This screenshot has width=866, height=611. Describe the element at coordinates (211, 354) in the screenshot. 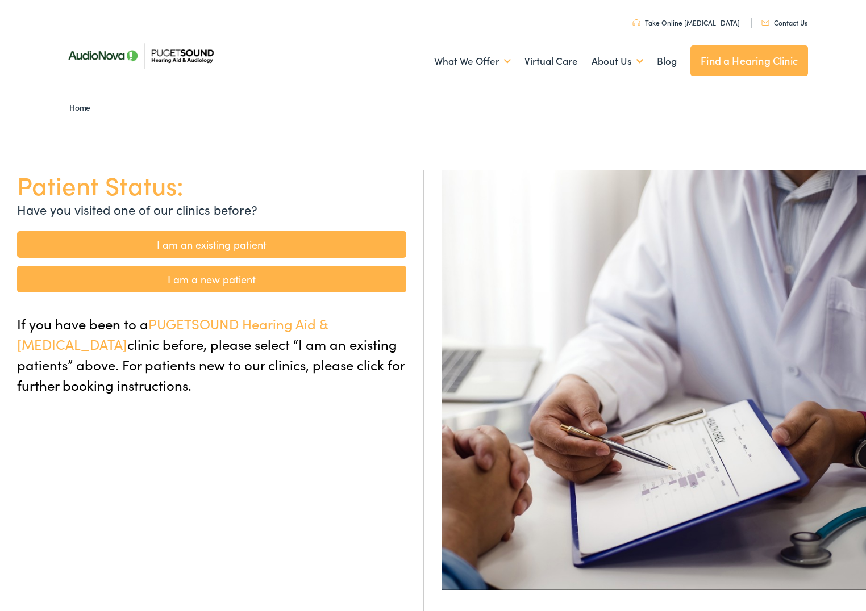

I see `p: If you have been to a clinic before, please select “I am an existing patients” above. For patient...` at that location.